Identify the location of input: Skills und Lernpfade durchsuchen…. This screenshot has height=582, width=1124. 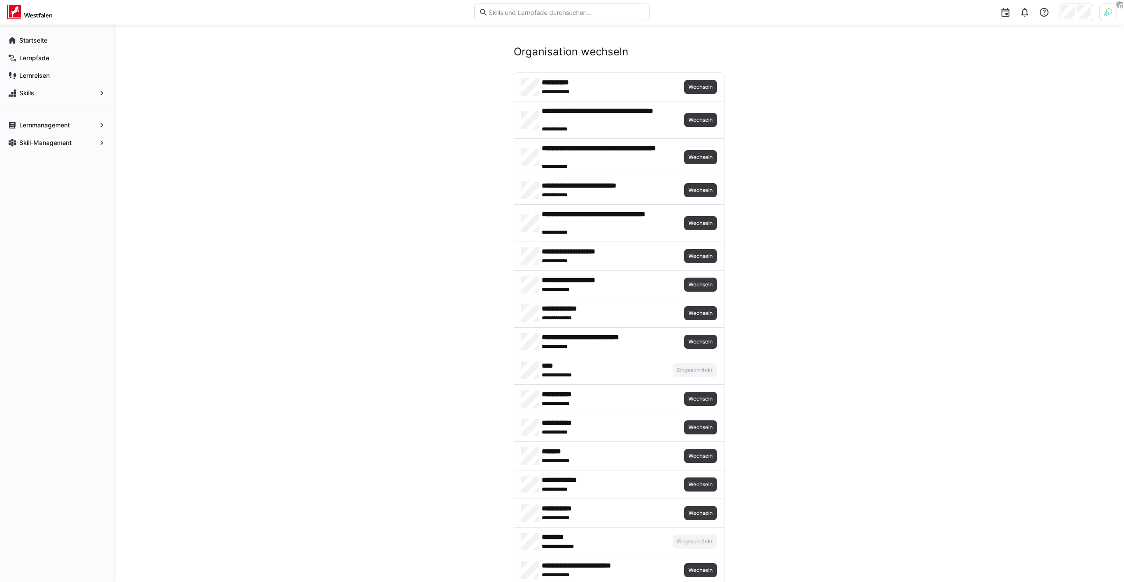
(566, 12).